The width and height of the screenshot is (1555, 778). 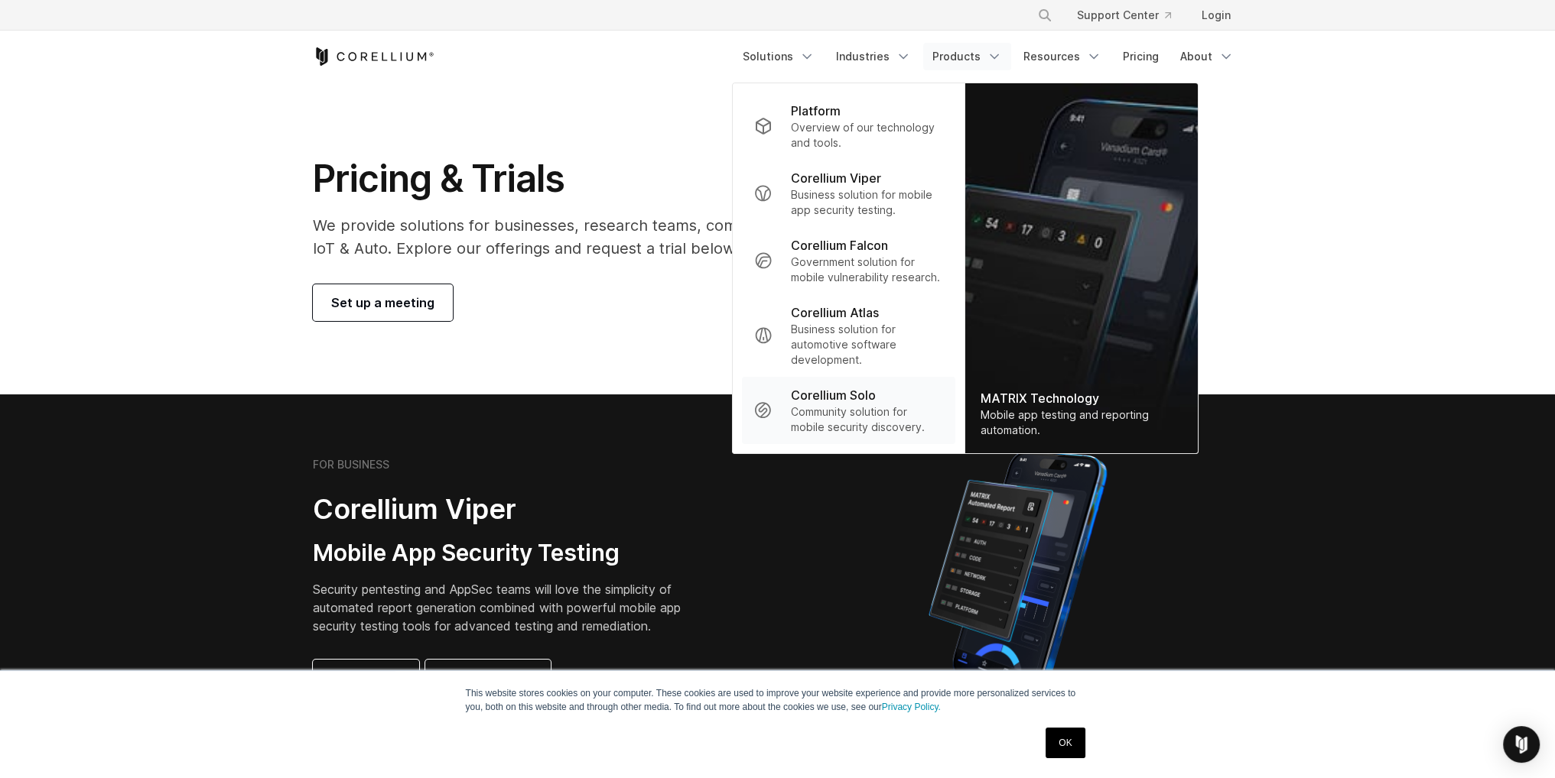 I want to click on a: Corellium Falcon Government solution for mobile vulnerability research., so click(x=847, y=261).